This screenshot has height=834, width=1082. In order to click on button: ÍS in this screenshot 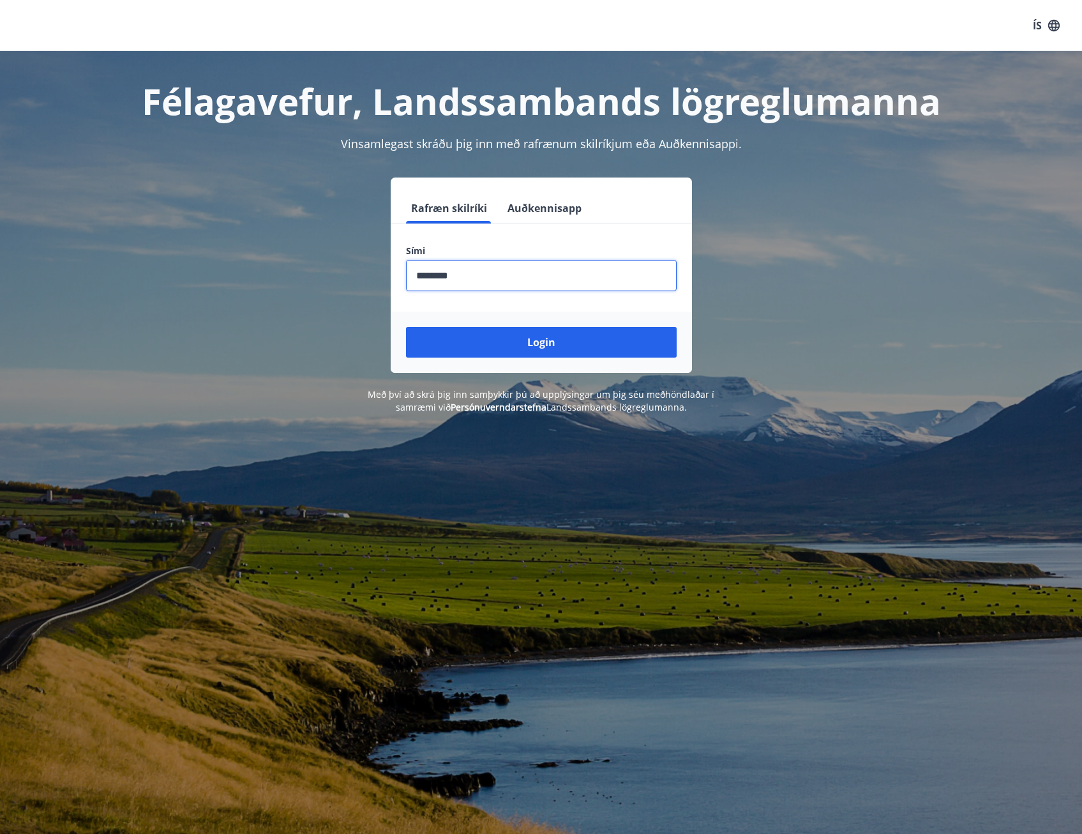, I will do `click(1046, 26)`.